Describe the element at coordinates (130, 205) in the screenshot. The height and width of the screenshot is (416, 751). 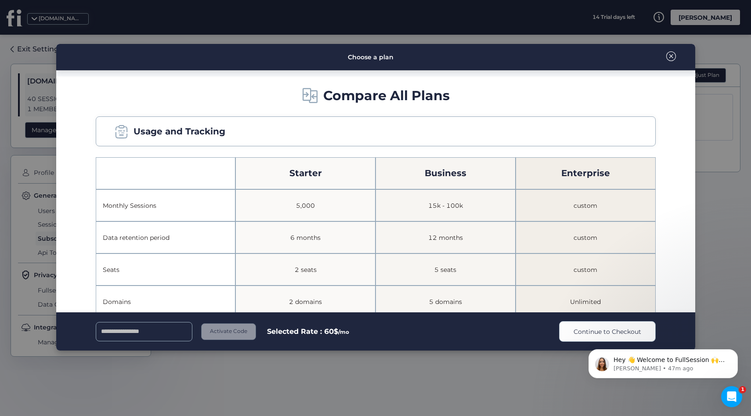
I see `span: Monthly Sessions` at that location.